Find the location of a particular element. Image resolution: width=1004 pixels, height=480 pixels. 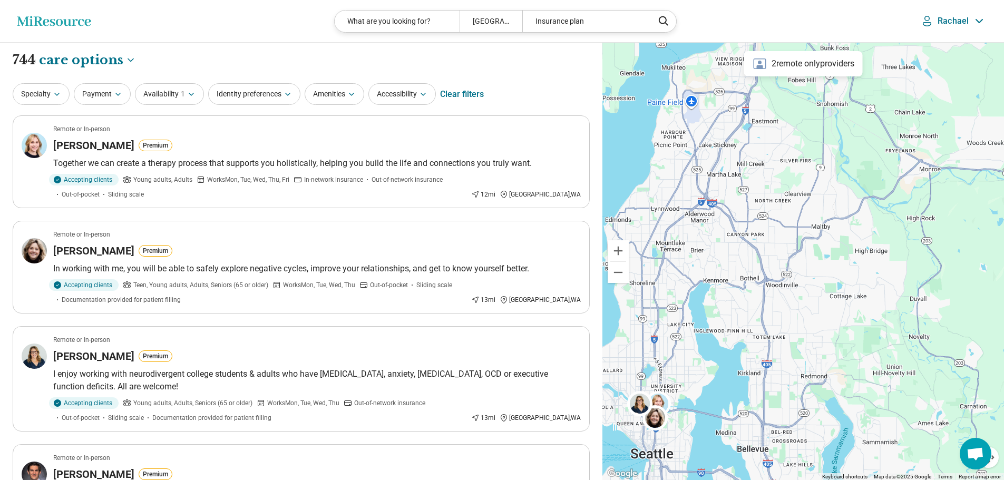

button: Availability1 is located at coordinates (169, 94).